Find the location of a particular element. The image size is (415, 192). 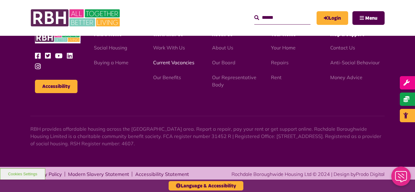

a: Our Representative Body is located at coordinates (234, 81).